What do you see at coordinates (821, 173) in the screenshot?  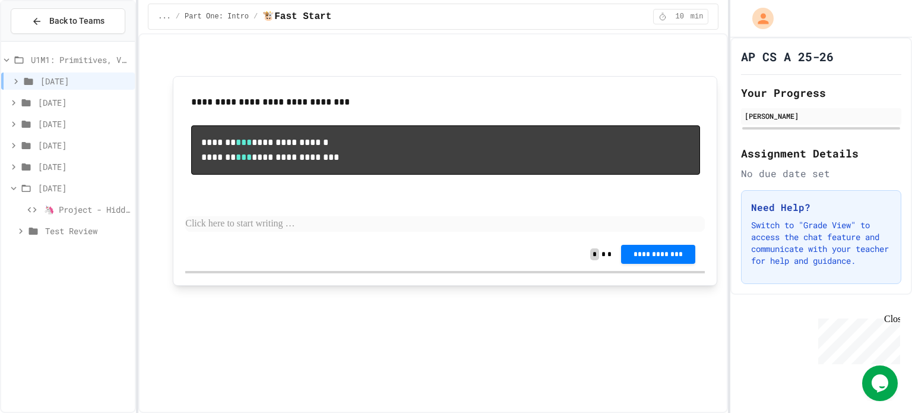 I see `div: No due date set` at bounding box center [821, 173].